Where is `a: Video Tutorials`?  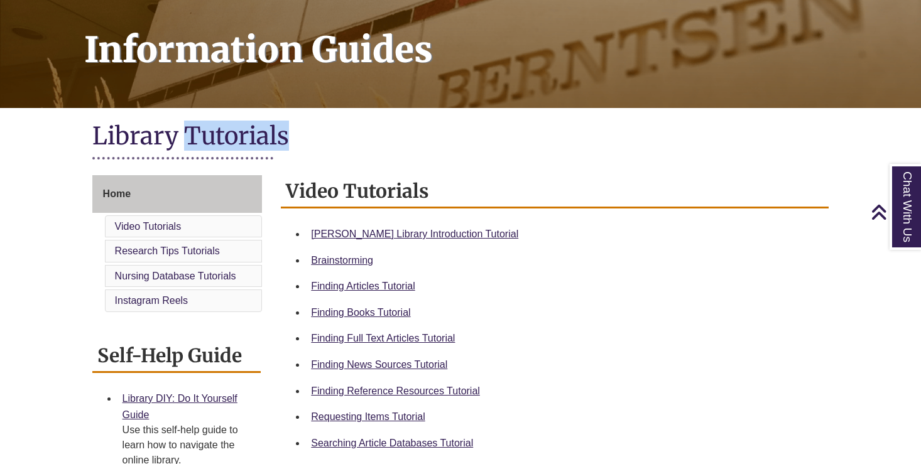
a: Video Tutorials is located at coordinates (148, 226).